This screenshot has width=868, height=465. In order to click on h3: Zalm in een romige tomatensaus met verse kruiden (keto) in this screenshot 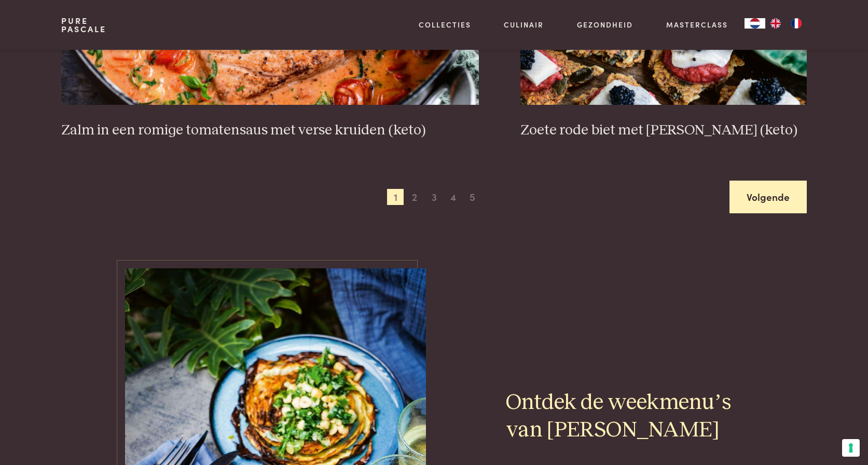, I will do `click(270, 130)`.